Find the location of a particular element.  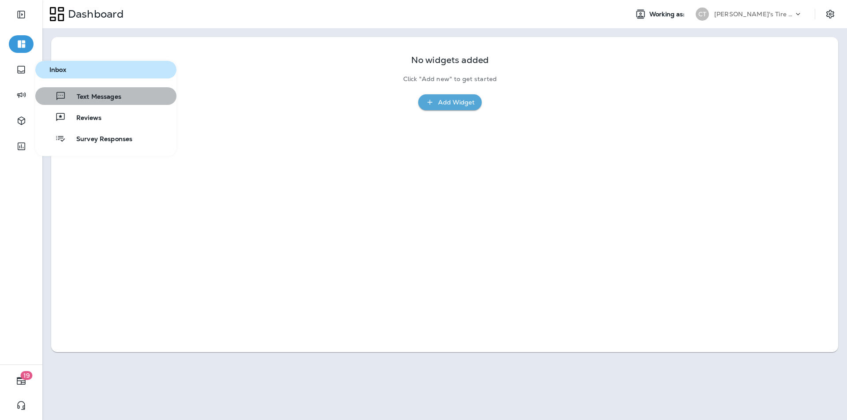

button: Expand Sidebar is located at coordinates (21, 15).